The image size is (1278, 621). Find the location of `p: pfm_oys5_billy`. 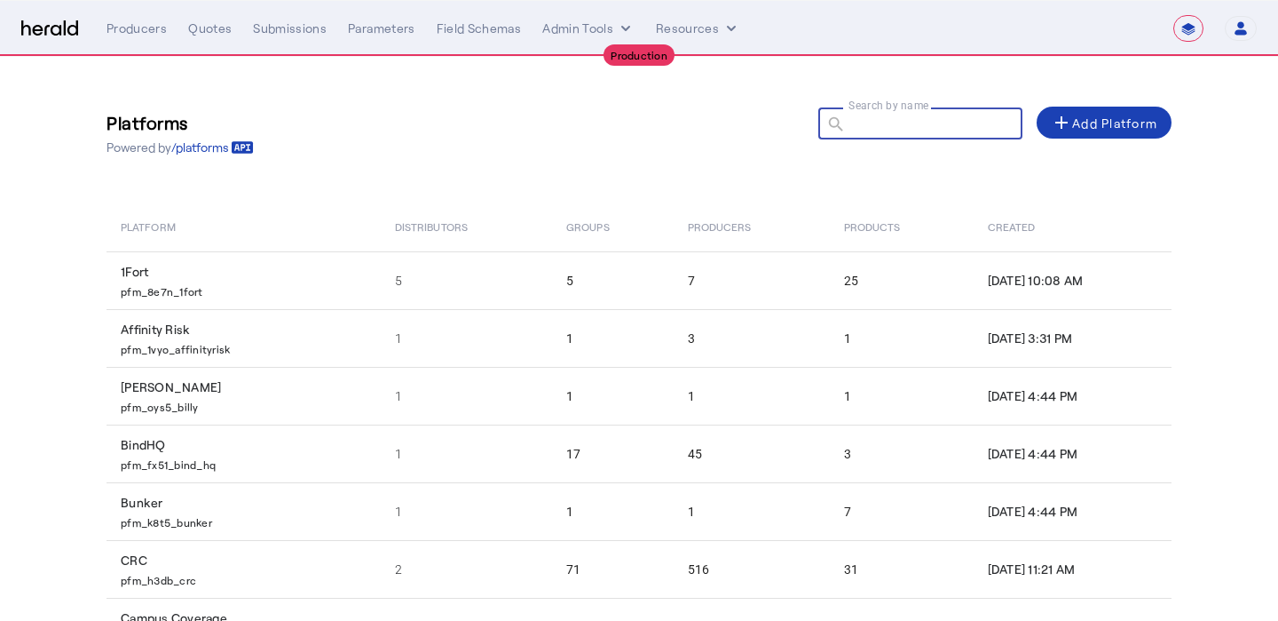

p: pfm_oys5_billy is located at coordinates (247, 405).